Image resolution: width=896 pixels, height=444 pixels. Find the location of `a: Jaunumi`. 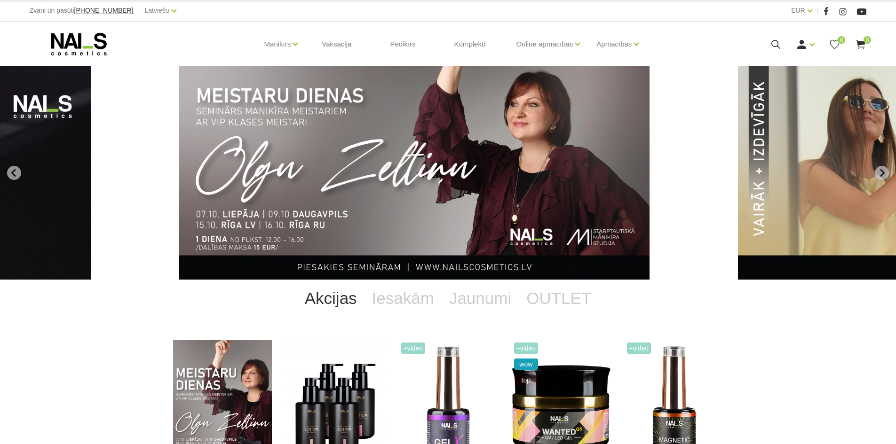

a: Jaunumi is located at coordinates (480, 299).